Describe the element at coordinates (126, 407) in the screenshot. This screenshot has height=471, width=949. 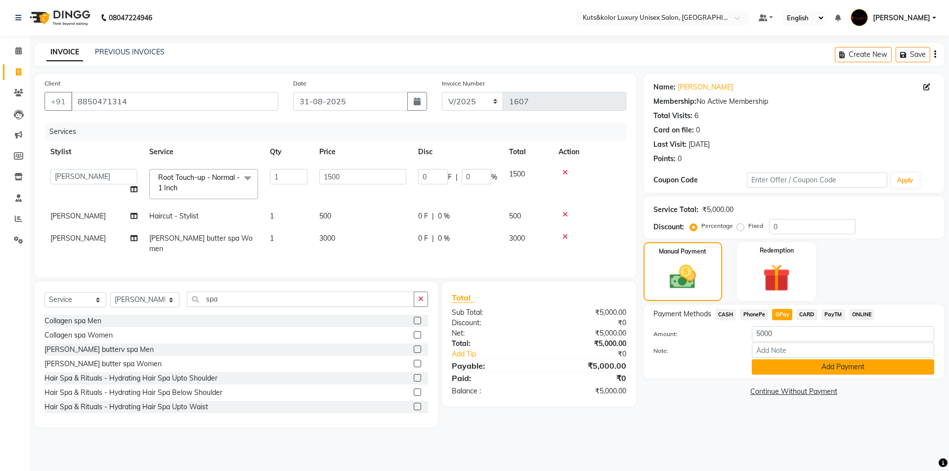
I see `div: Hair Spa & Rituals - Hydrating Hair Spa Upto Waist` at that location.